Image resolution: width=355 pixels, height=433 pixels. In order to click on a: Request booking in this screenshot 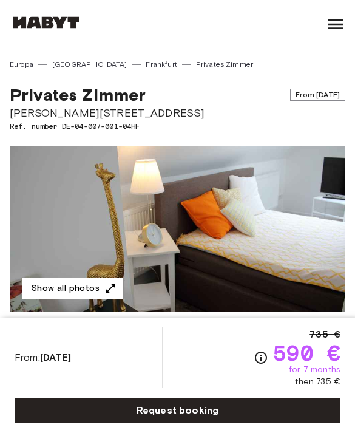, I will do `click(177, 411)`.